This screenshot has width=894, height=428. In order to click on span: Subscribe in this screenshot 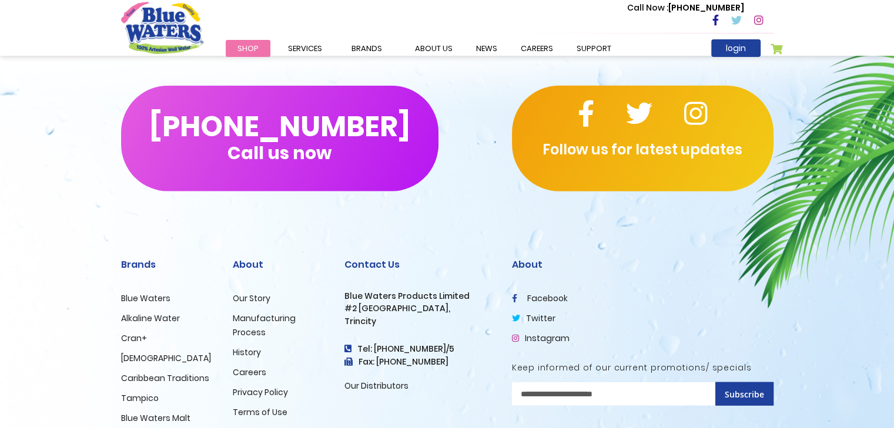, I will do `click(744, 394)`.